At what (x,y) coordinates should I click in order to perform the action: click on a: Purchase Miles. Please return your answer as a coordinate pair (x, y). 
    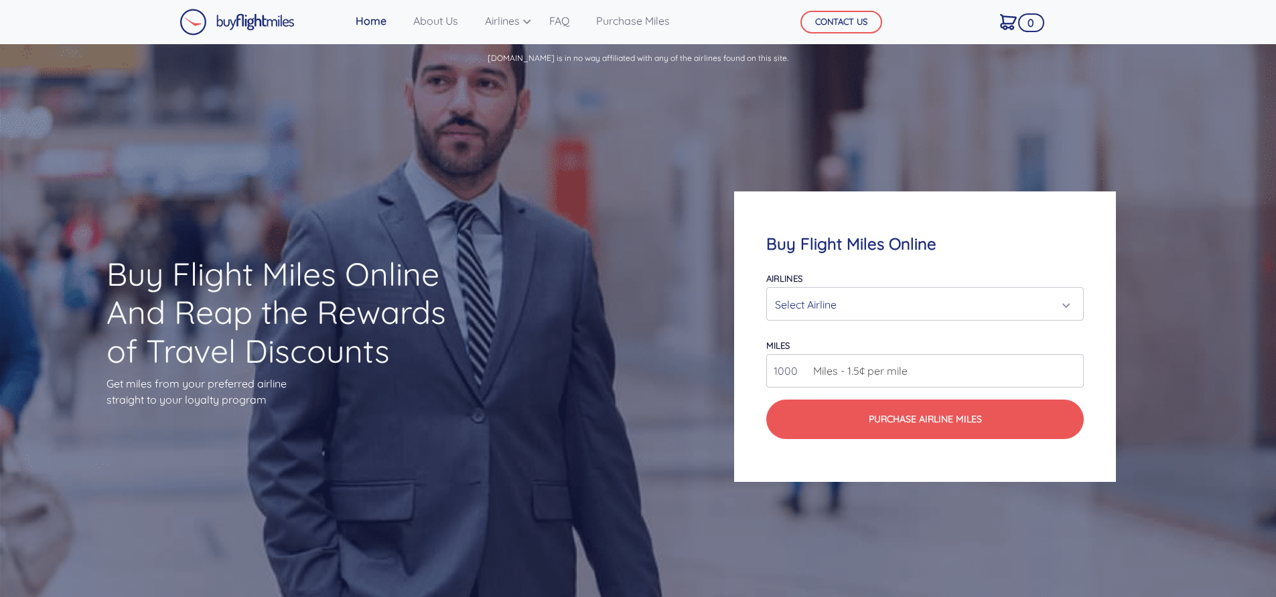
    Looking at the image, I should click on (633, 21).